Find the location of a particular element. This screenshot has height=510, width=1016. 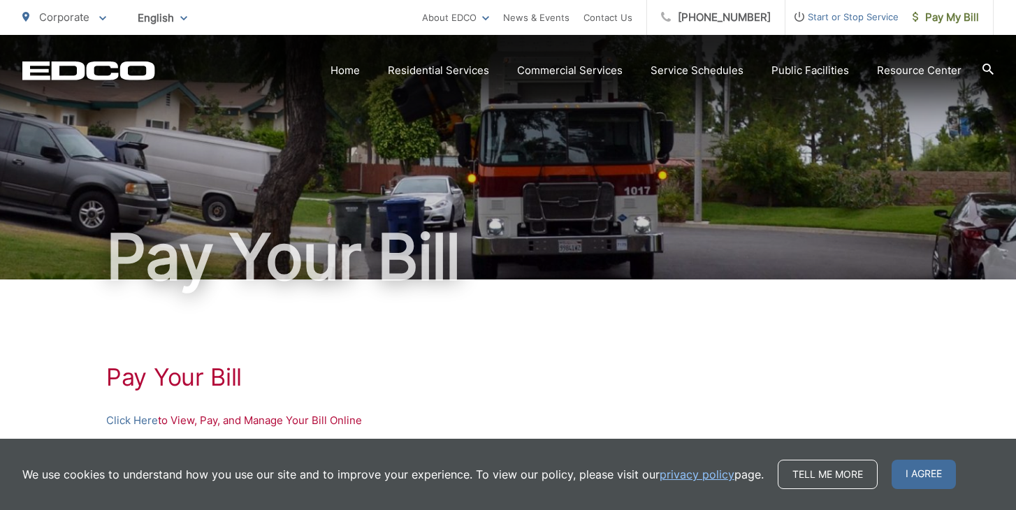

p: to View, Pay, and Manage Your Bill Online is located at coordinates (508, 421).